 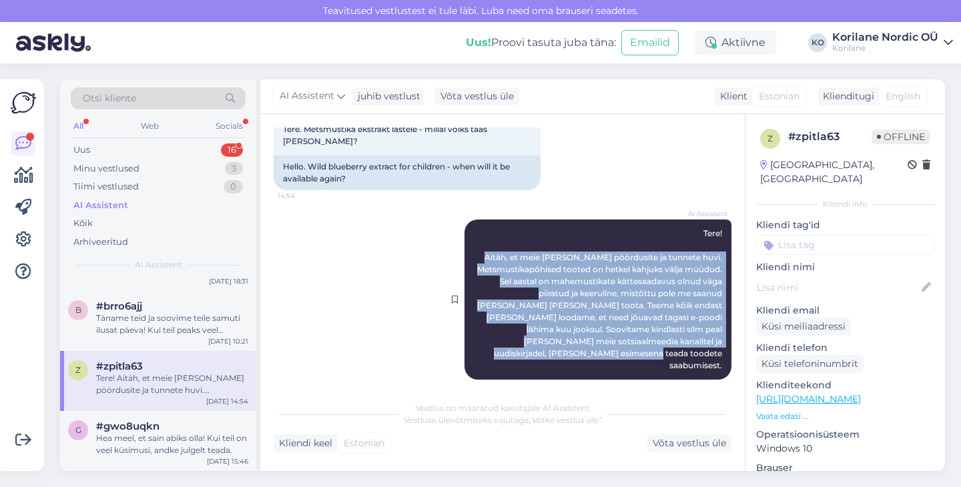 I want to click on div: Minu vestlused, so click(x=106, y=169).